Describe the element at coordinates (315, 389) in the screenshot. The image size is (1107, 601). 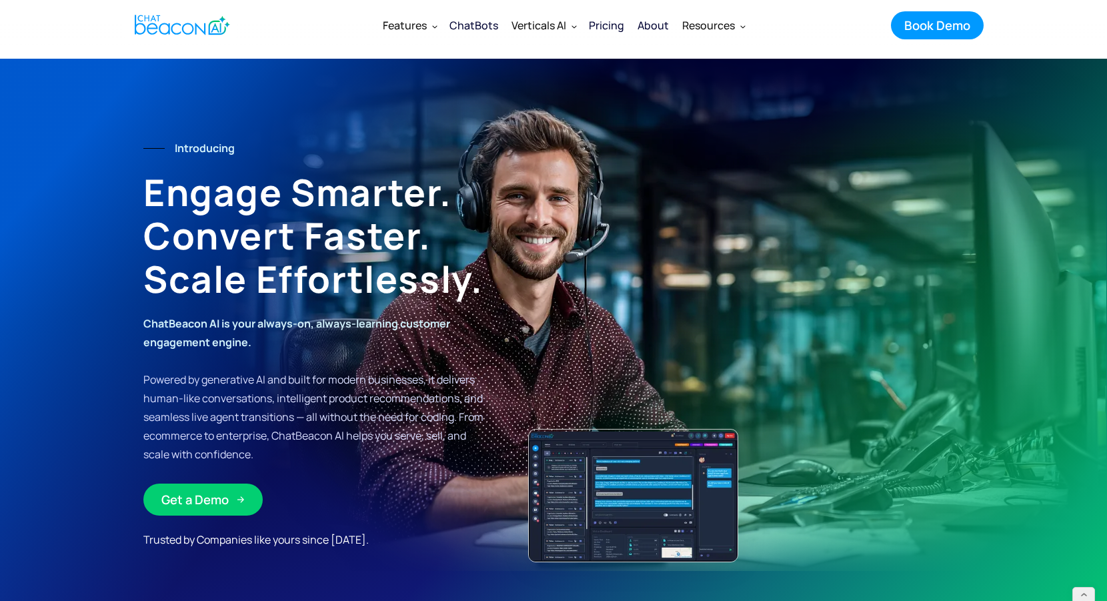
I see `p: Powered by generative AI and built for modern businesses, it delivers human-like conversations, i...` at that location.